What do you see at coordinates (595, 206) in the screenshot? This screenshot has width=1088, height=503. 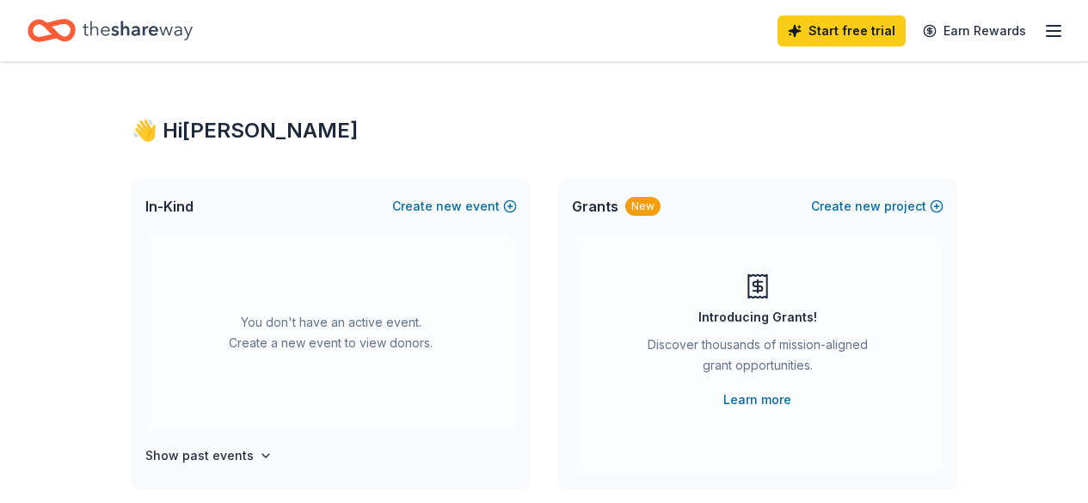 I see `span: Grants` at bounding box center [595, 206].